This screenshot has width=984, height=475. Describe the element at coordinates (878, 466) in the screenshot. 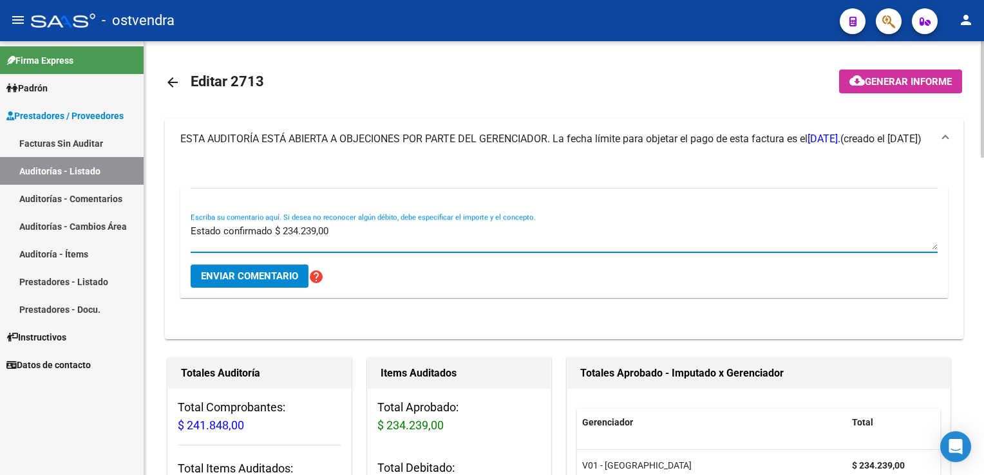

I see `strong: $ 234.239,00` at that location.